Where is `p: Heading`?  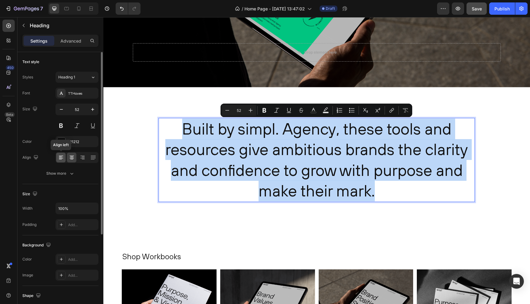 p: Heading is located at coordinates (63, 25).